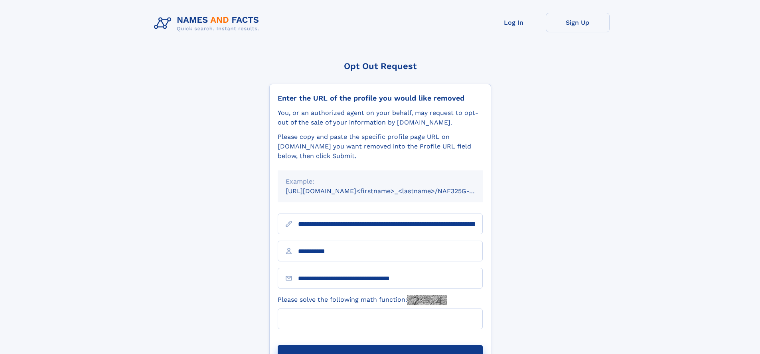 Image resolution: width=760 pixels, height=354 pixels. Describe the element at coordinates (380, 182) in the screenshot. I see `div: Example:` at that location.